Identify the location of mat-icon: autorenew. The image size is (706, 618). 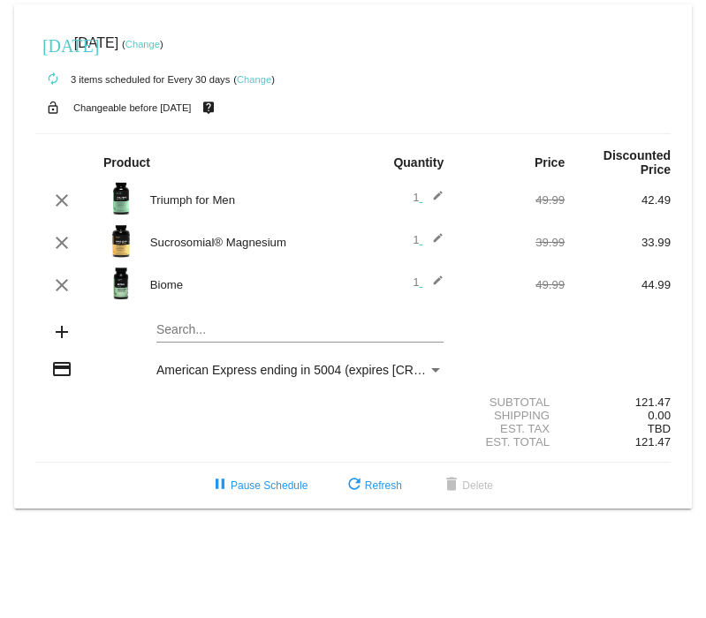
(53, 79).